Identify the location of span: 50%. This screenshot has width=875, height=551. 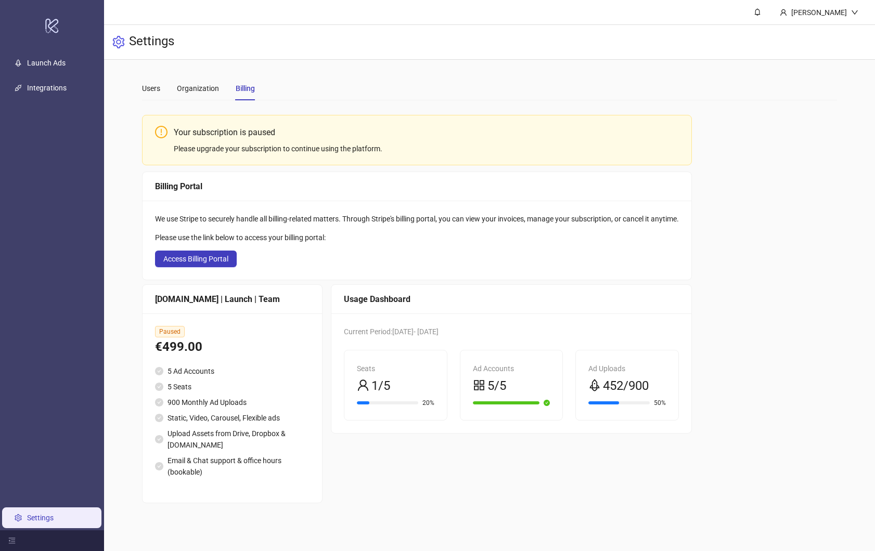
(660, 403).